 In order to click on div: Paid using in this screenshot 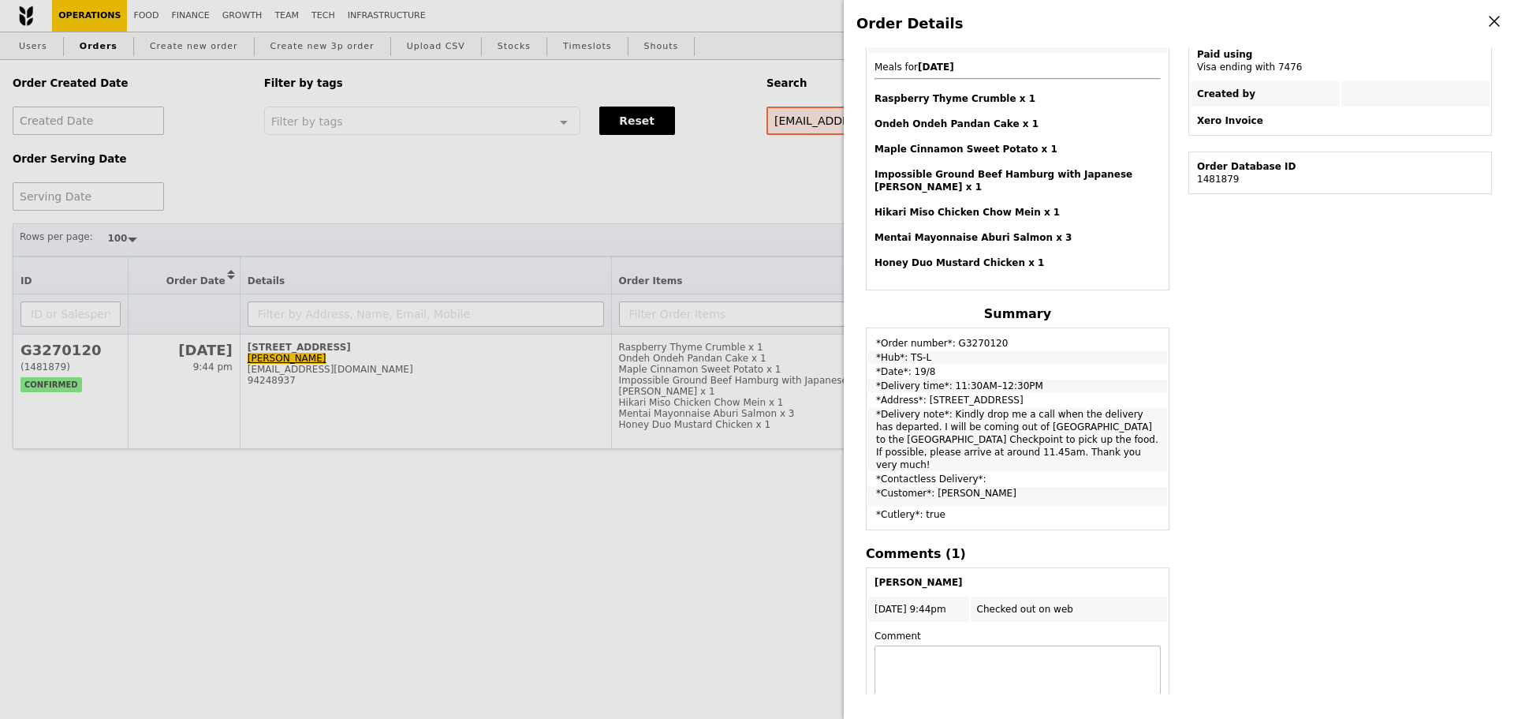, I will do `click(1340, 54)`.